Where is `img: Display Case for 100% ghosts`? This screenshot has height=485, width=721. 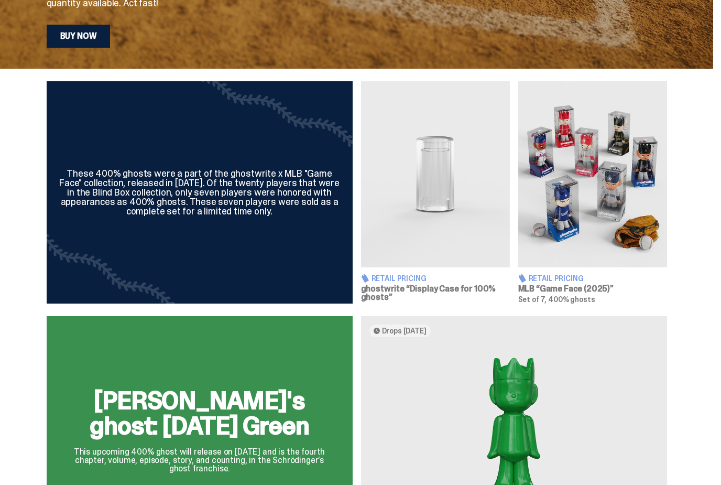
img: Display Case for 100% ghosts is located at coordinates (435, 174).